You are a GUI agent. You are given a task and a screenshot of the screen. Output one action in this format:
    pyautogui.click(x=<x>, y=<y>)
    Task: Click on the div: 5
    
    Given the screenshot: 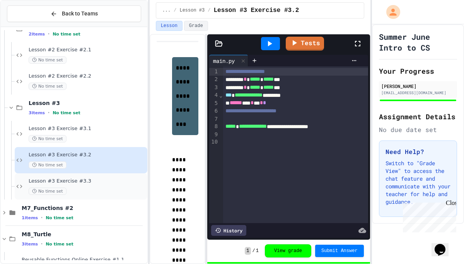 What is the action you would take?
    pyautogui.click(x=214, y=104)
    